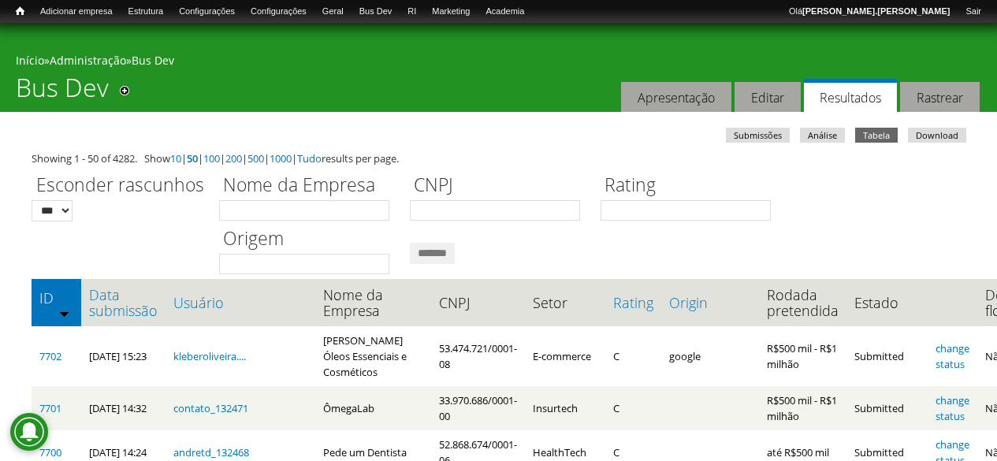 This screenshot has width=997, height=461. I want to click on a: 500, so click(255, 158).